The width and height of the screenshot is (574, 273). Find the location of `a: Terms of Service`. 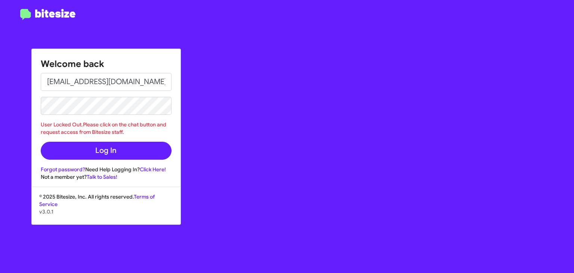

a: Terms of Service is located at coordinates (97, 200).